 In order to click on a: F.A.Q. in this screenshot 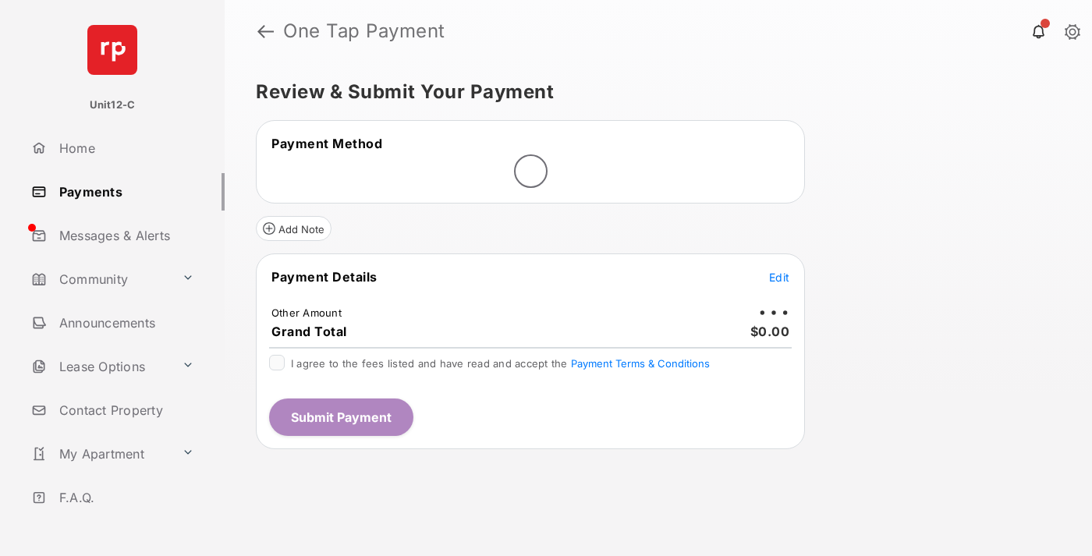, I will do `click(125, 497)`.